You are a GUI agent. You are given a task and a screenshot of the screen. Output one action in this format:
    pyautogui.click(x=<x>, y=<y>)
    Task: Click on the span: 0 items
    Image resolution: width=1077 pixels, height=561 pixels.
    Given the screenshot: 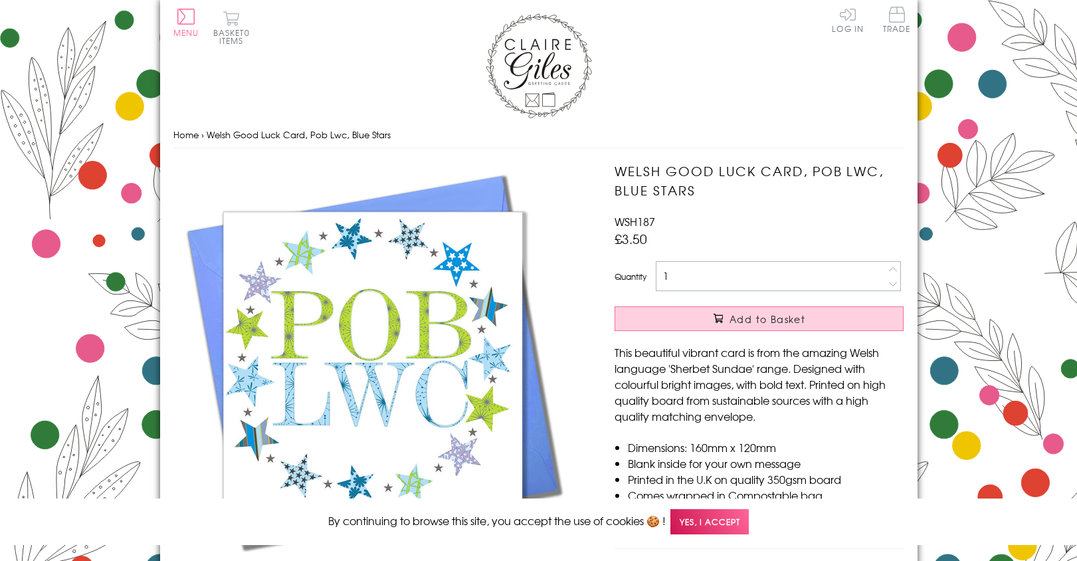 What is the action you would take?
    pyautogui.click(x=235, y=37)
    